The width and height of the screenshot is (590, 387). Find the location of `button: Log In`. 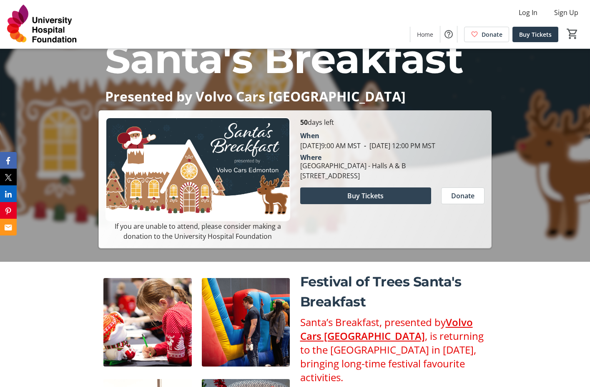

button: Log In is located at coordinates (528, 13).